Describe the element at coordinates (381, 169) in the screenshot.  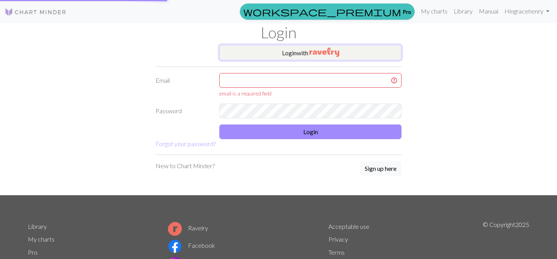
I see `a: Sign up here` at that location.